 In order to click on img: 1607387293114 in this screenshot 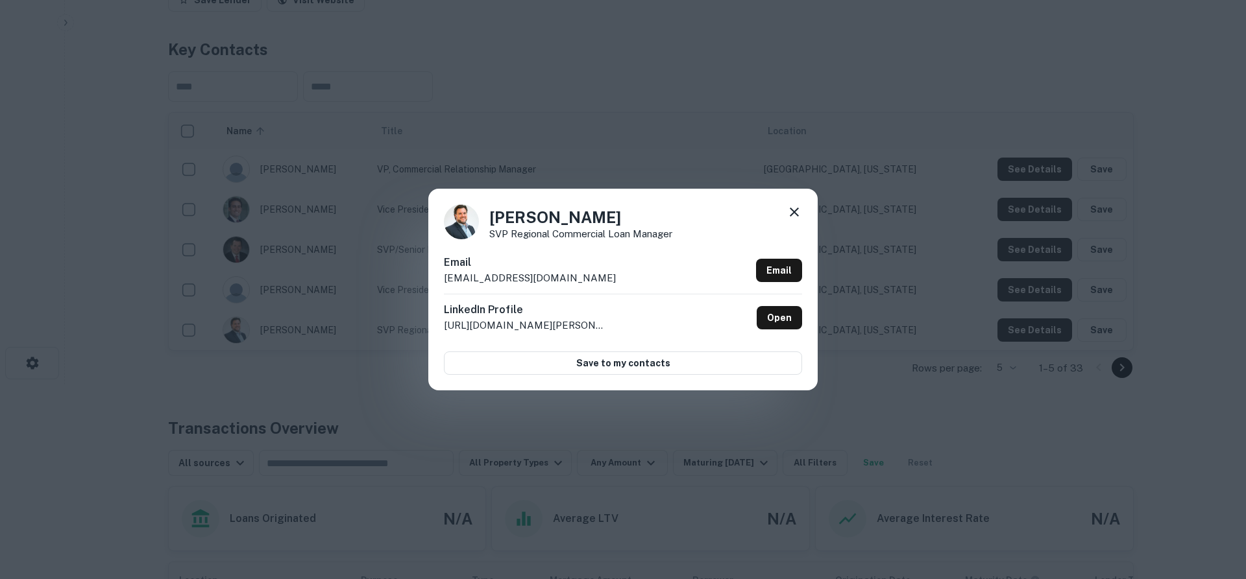, I will do `click(461, 222)`.